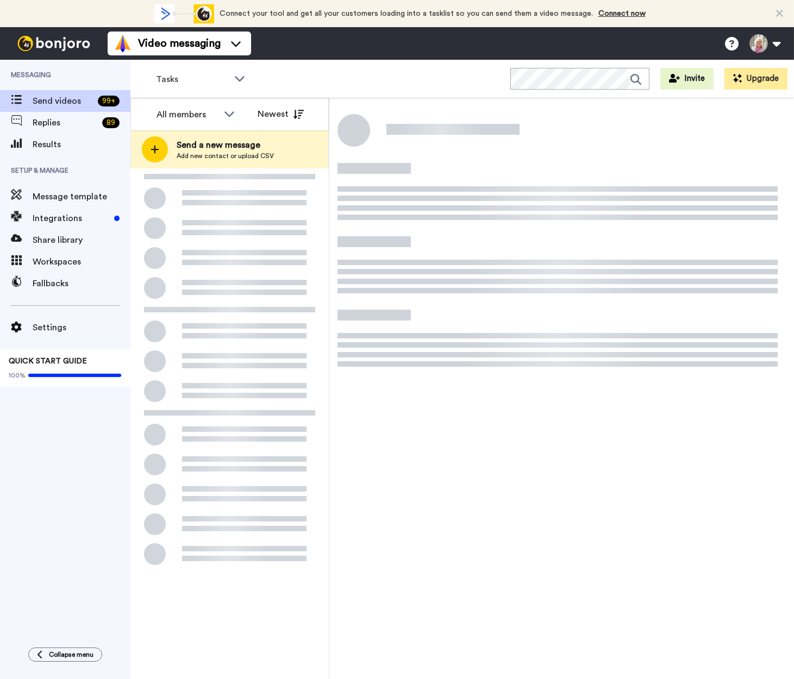 The height and width of the screenshot is (679, 794). Describe the element at coordinates (756, 79) in the screenshot. I see `button: Upgrade` at that location.